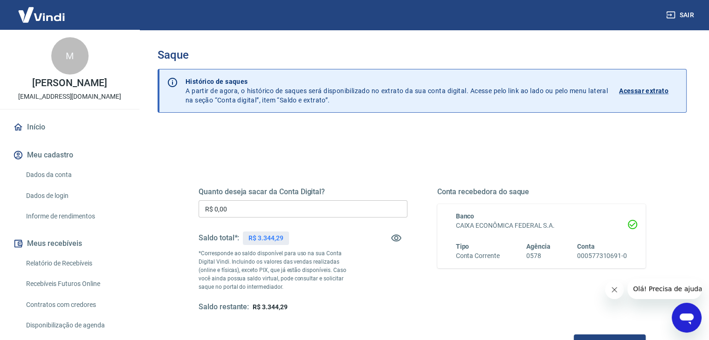  Describe the element at coordinates (462, 246) in the screenshot. I see `span: Tipo` at that location.